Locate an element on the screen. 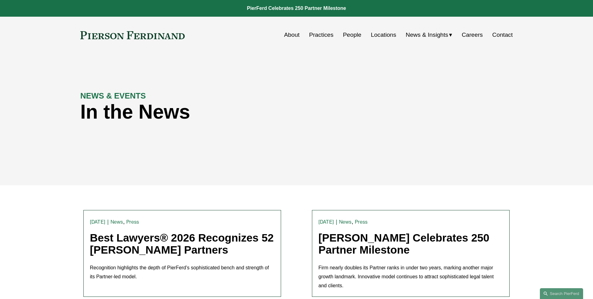 Image resolution: width=593 pixels, height=299 pixels. span: News & Insights is located at coordinates (427, 35).